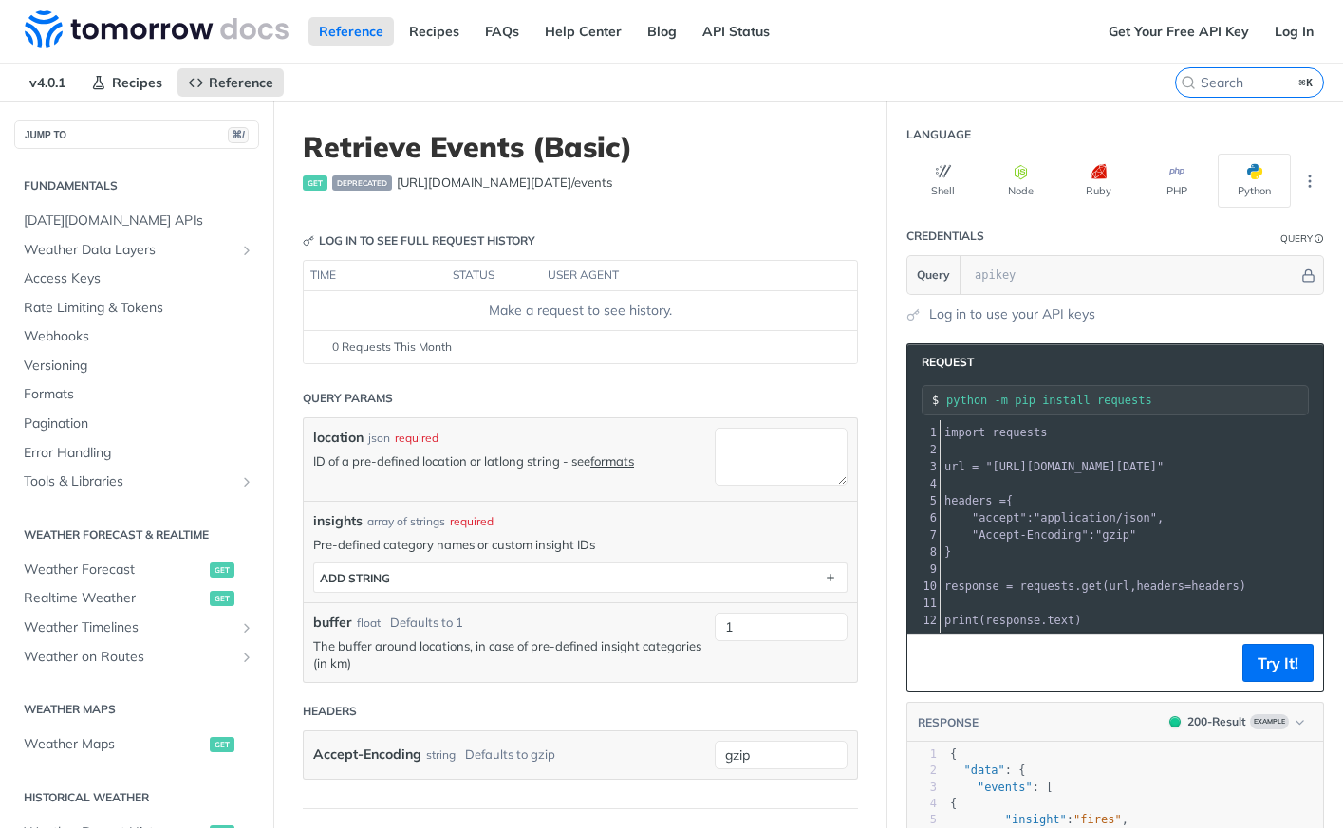 The height and width of the screenshot is (828, 1343). What do you see at coordinates (1060, 620) in the screenshot?
I see `span: text` at bounding box center [1060, 620].